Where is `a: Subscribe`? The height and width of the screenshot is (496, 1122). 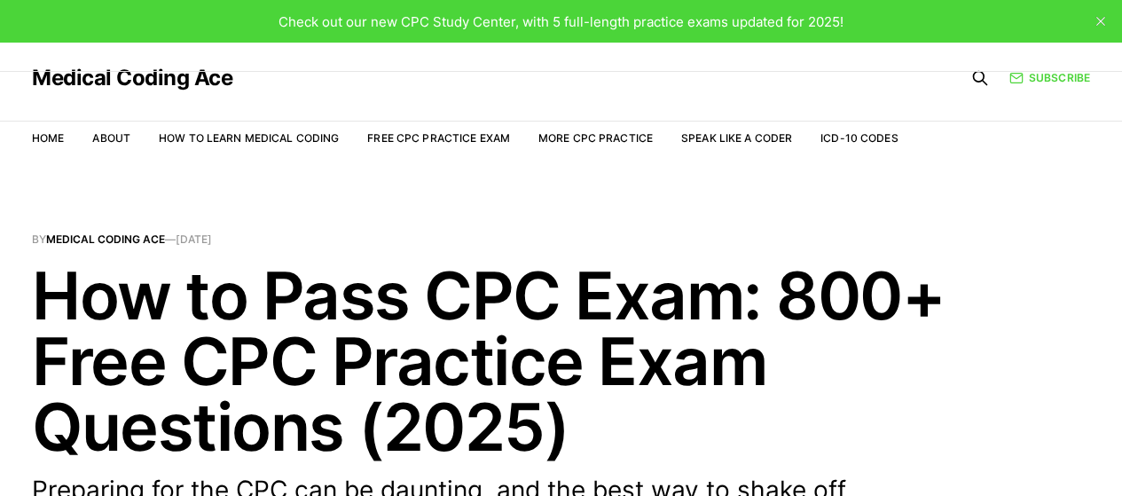 a: Subscribe is located at coordinates (1049, 77).